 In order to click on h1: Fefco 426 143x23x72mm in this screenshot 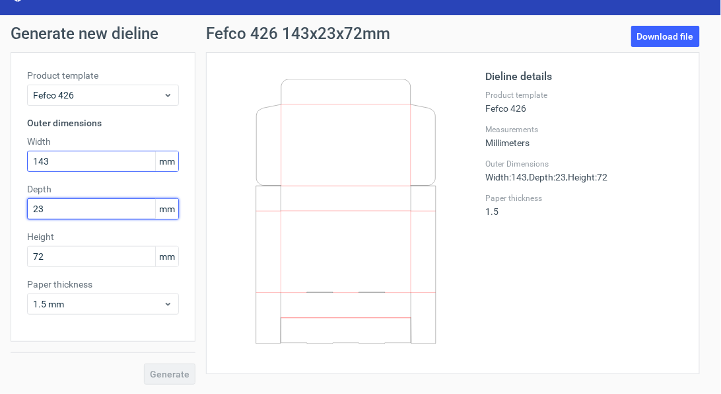, I will do `click(298, 34)`.